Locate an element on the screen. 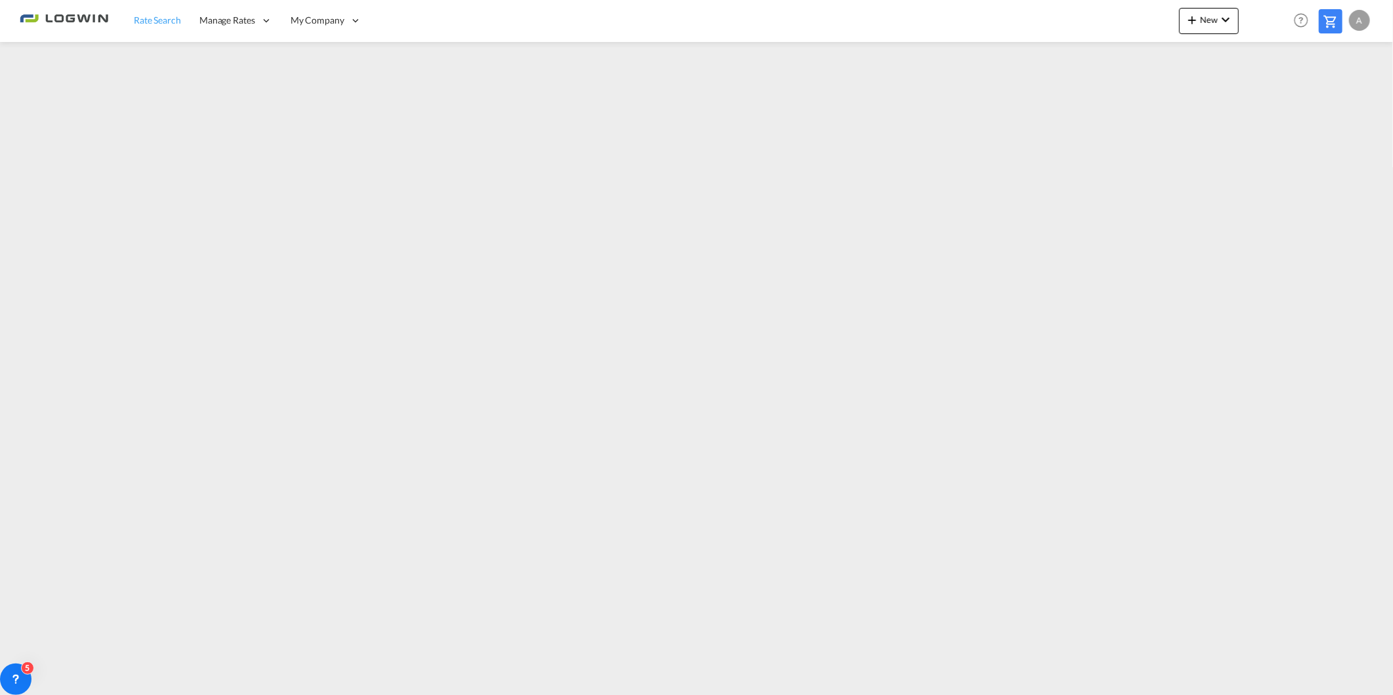 Image resolution: width=1393 pixels, height=695 pixels. md-icon: icon-plus 400-fg is located at coordinates (1192, 20).